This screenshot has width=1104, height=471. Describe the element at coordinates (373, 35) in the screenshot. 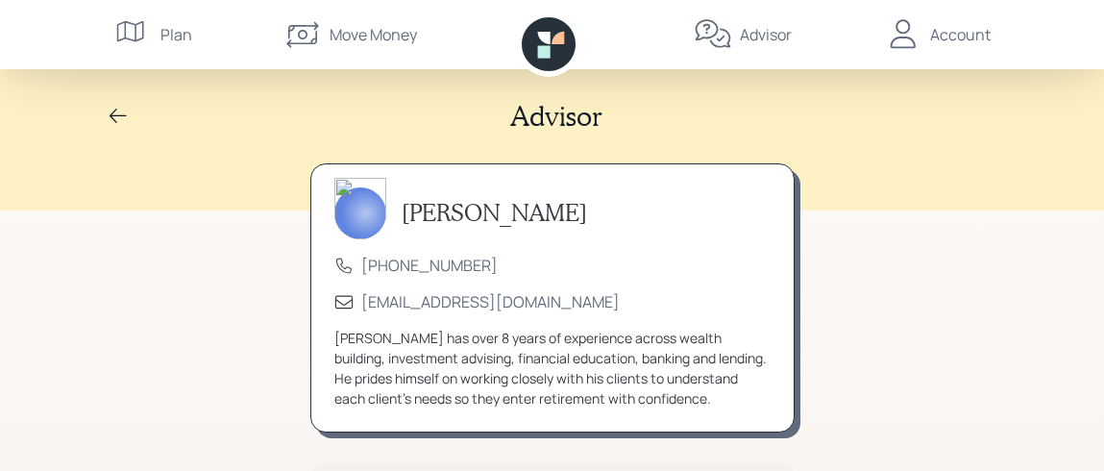

I see `div: Move Money` at that location.